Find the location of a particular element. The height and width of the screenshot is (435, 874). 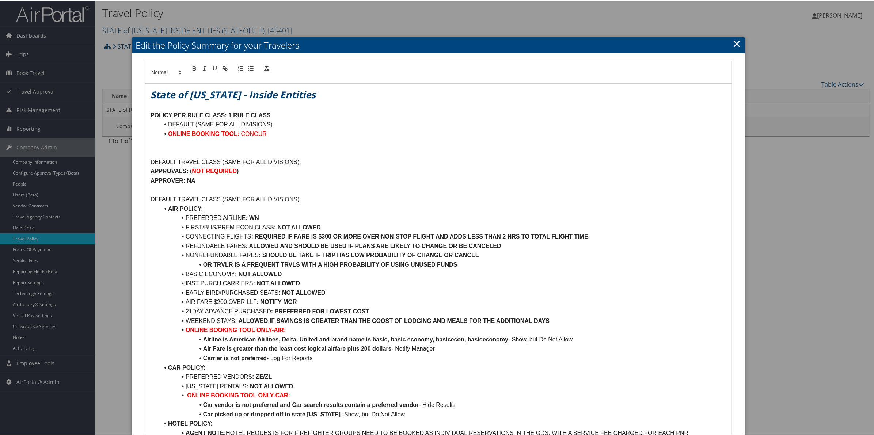

strong: POLICY PER RULE CLASS: 1 RULE CLASS is located at coordinates (211, 114).